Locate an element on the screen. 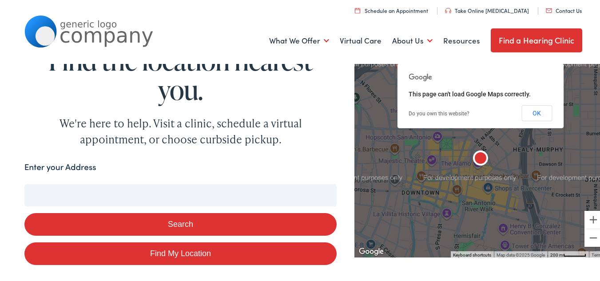 The image size is (600, 281). label: Enter your Address is located at coordinates (60, 166).